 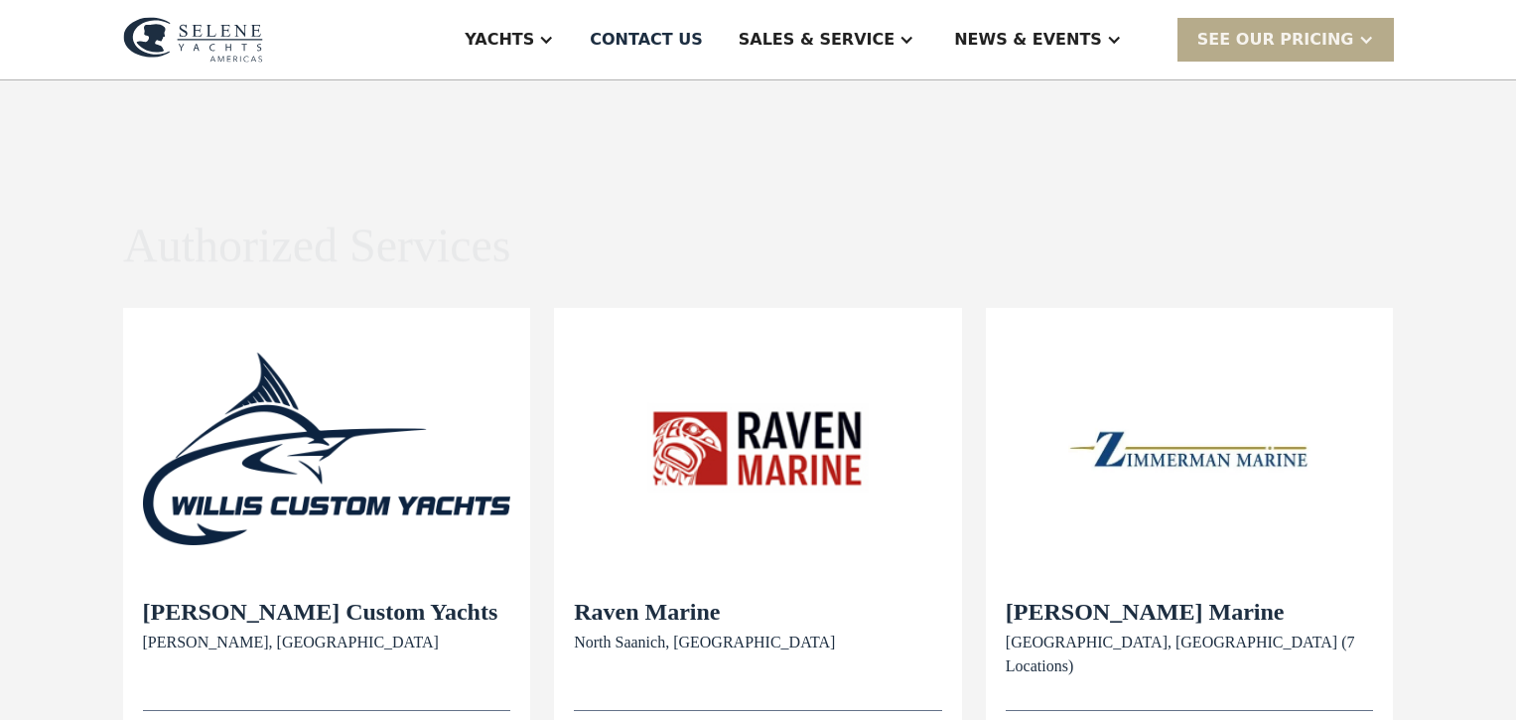 I want to click on div: Contact US, so click(x=647, y=40).